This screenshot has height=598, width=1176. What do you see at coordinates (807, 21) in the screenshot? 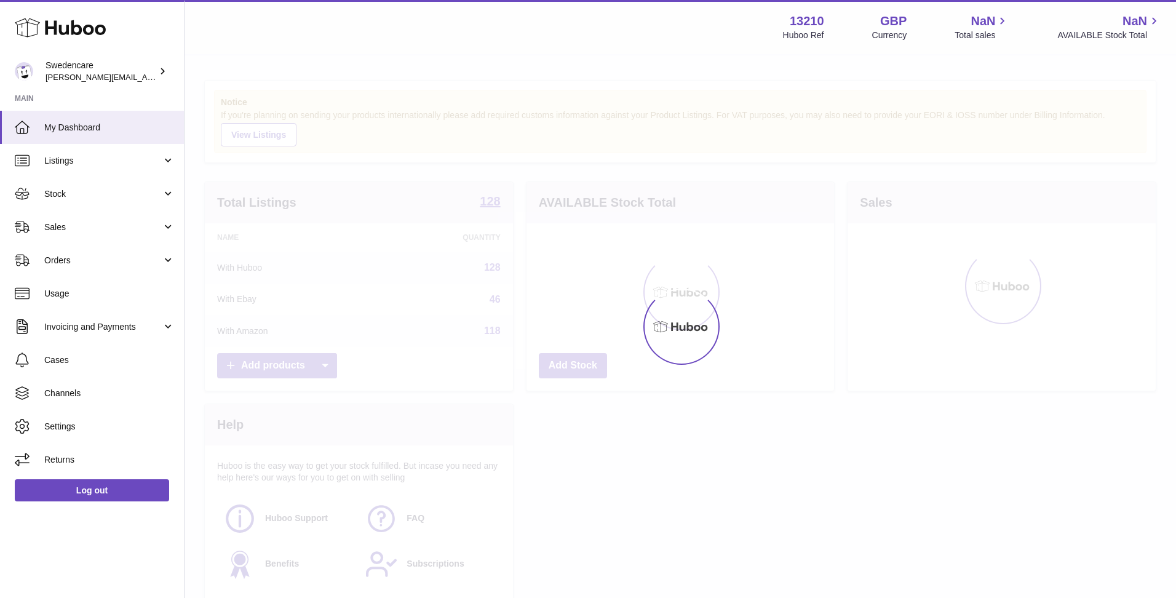
I see `strong: 13210` at bounding box center [807, 21].